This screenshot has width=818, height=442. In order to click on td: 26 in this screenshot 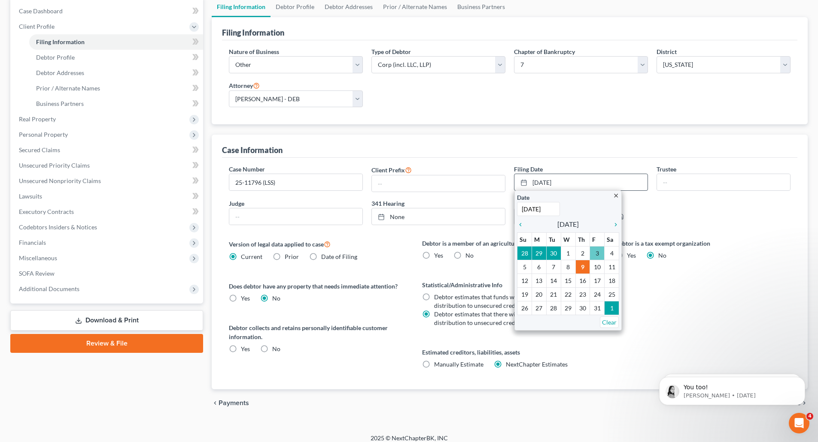, I will do `click(524, 309)`.